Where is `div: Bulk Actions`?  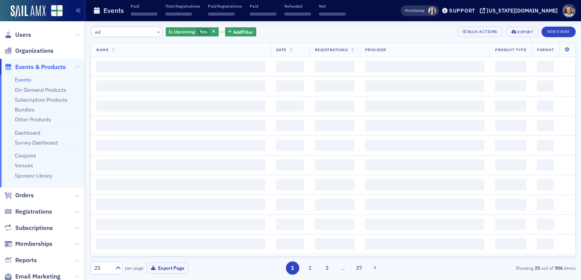
div: Bulk Actions is located at coordinates (482, 32).